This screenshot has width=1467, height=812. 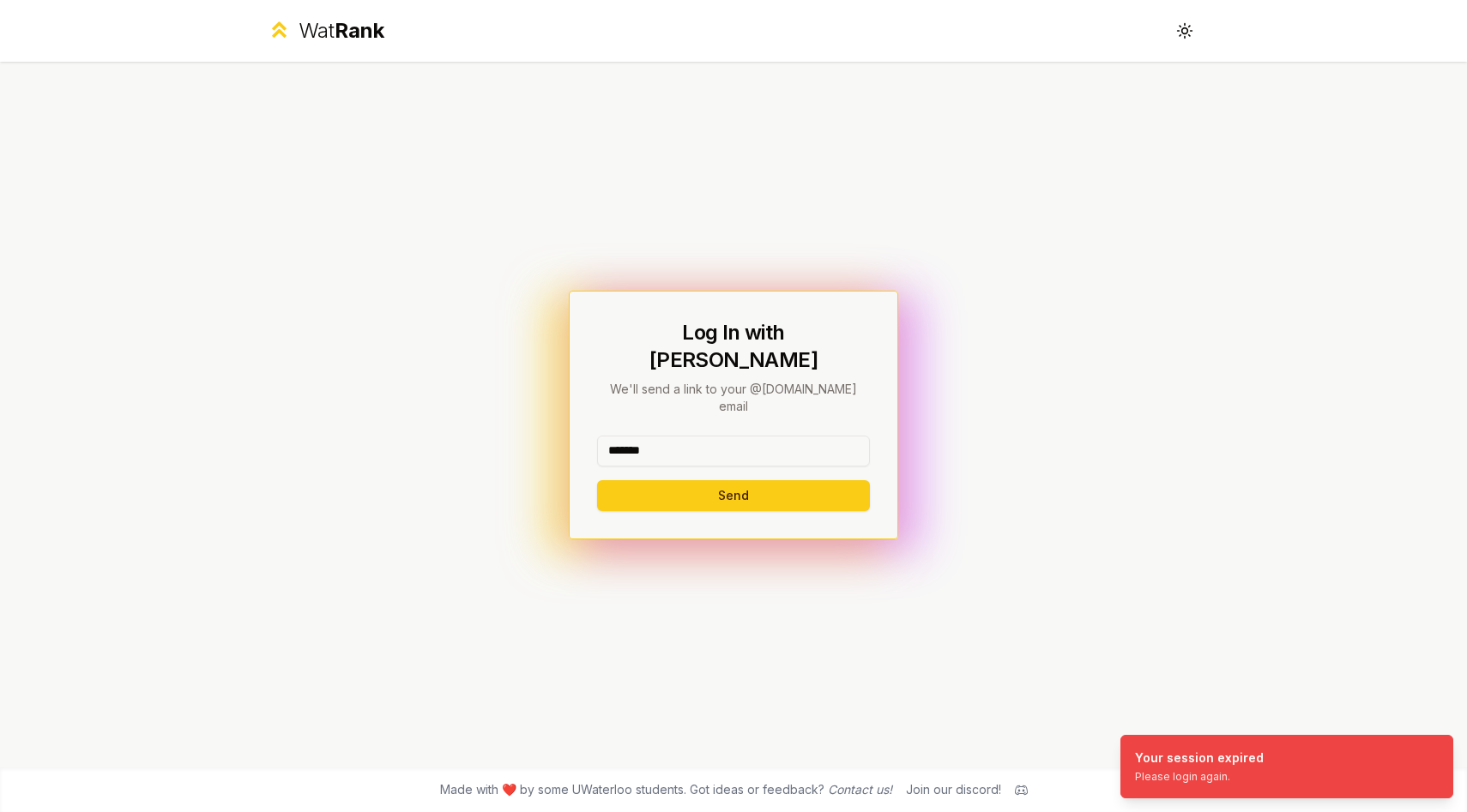 I want to click on span: Made with ❤️ by some UWaterloo students. Got ideas or feedback?, so click(x=665, y=790).